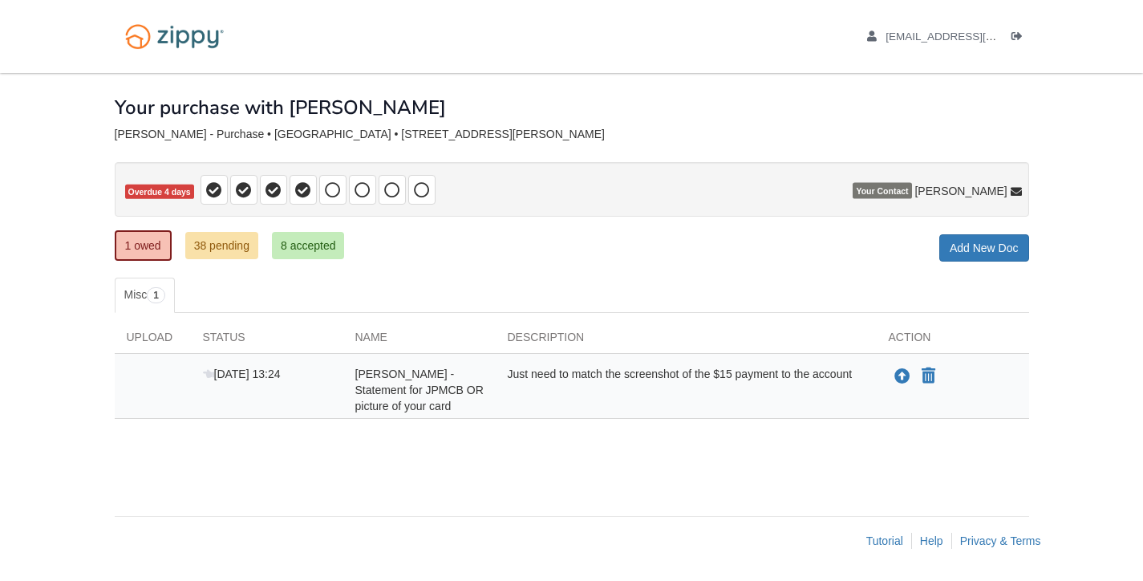 The height and width of the screenshot is (581, 1143). I want to click on a: 1 owed, so click(143, 245).